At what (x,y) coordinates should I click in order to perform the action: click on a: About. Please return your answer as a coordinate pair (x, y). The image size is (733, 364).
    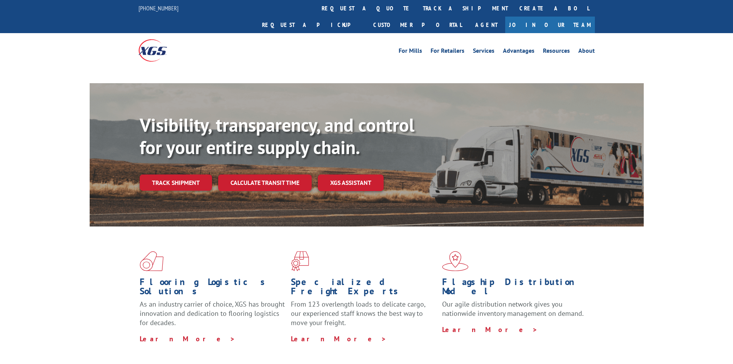
    Looking at the image, I should click on (587, 52).